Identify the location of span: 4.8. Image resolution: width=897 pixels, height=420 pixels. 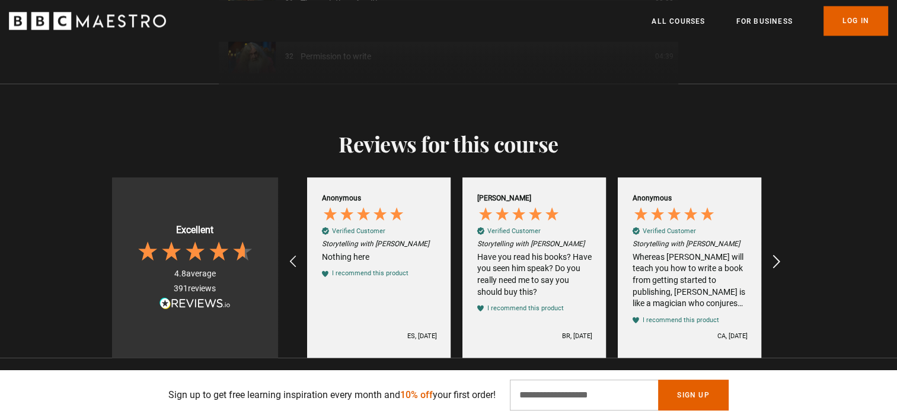
(180, 273).